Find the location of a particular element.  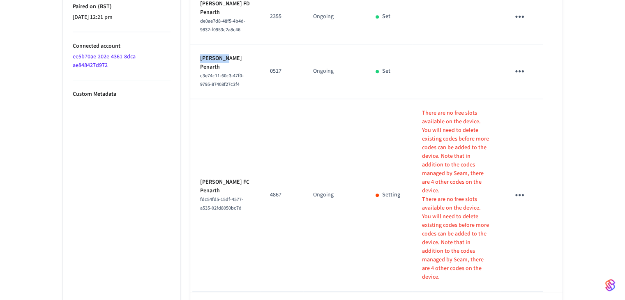

p: 2355 is located at coordinates (282, 16).